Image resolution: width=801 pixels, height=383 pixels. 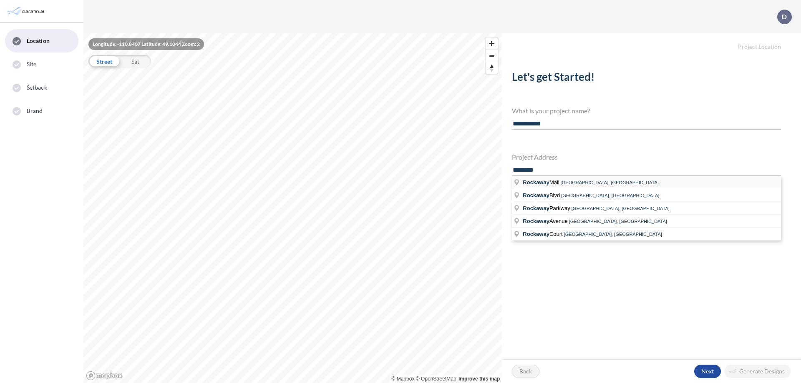 What do you see at coordinates (784, 17) in the screenshot?
I see `p: D` at bounding box center [784, 17].